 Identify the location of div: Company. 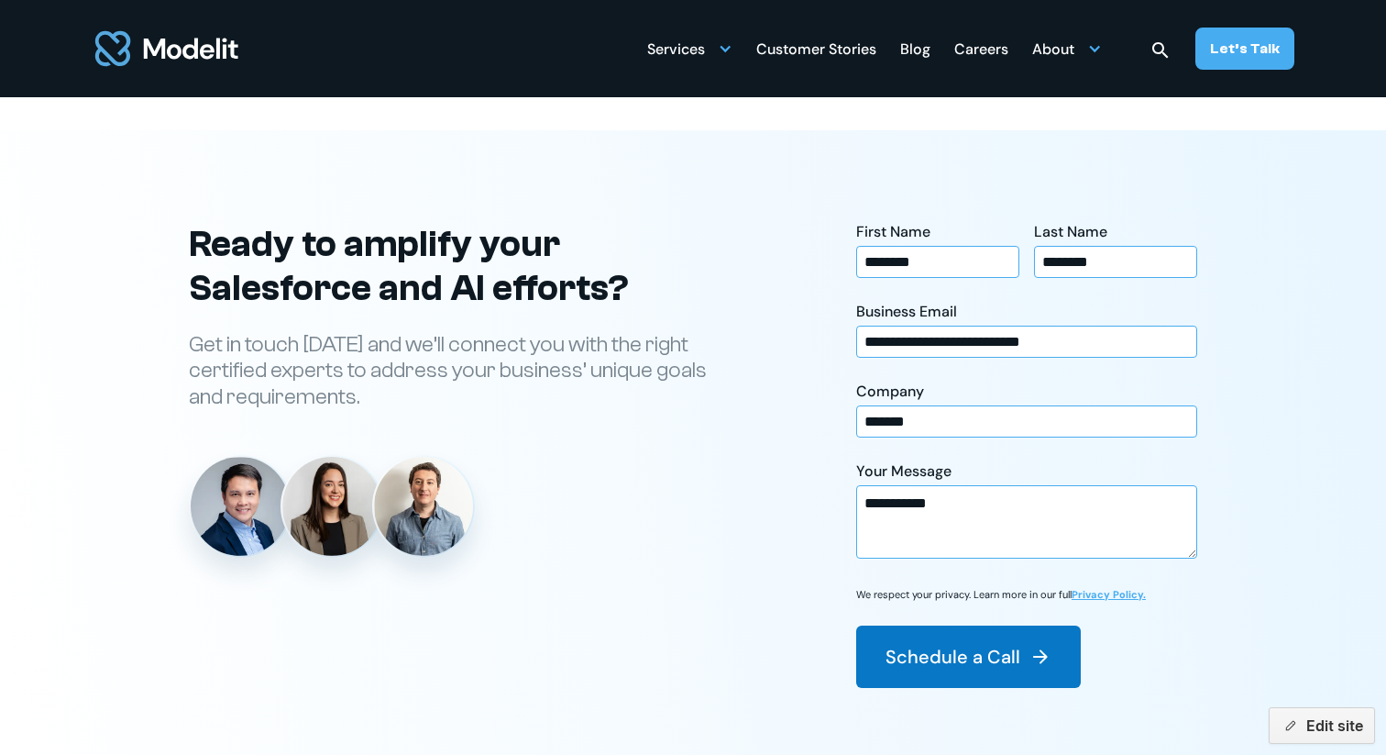
(1027, 392).